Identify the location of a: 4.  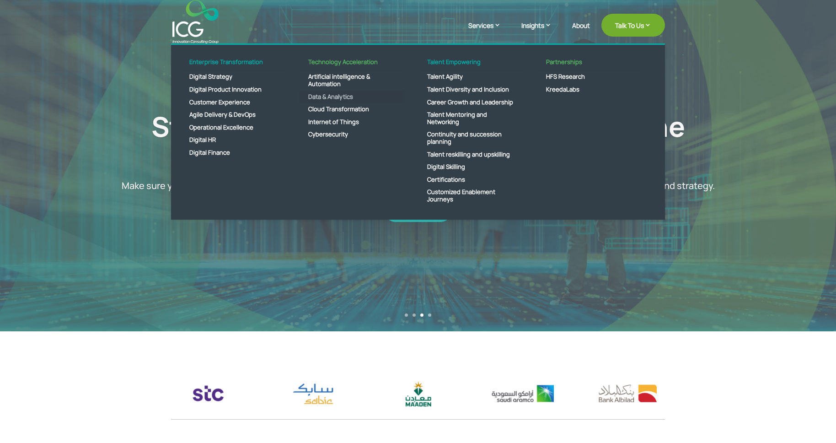
(429, 315).